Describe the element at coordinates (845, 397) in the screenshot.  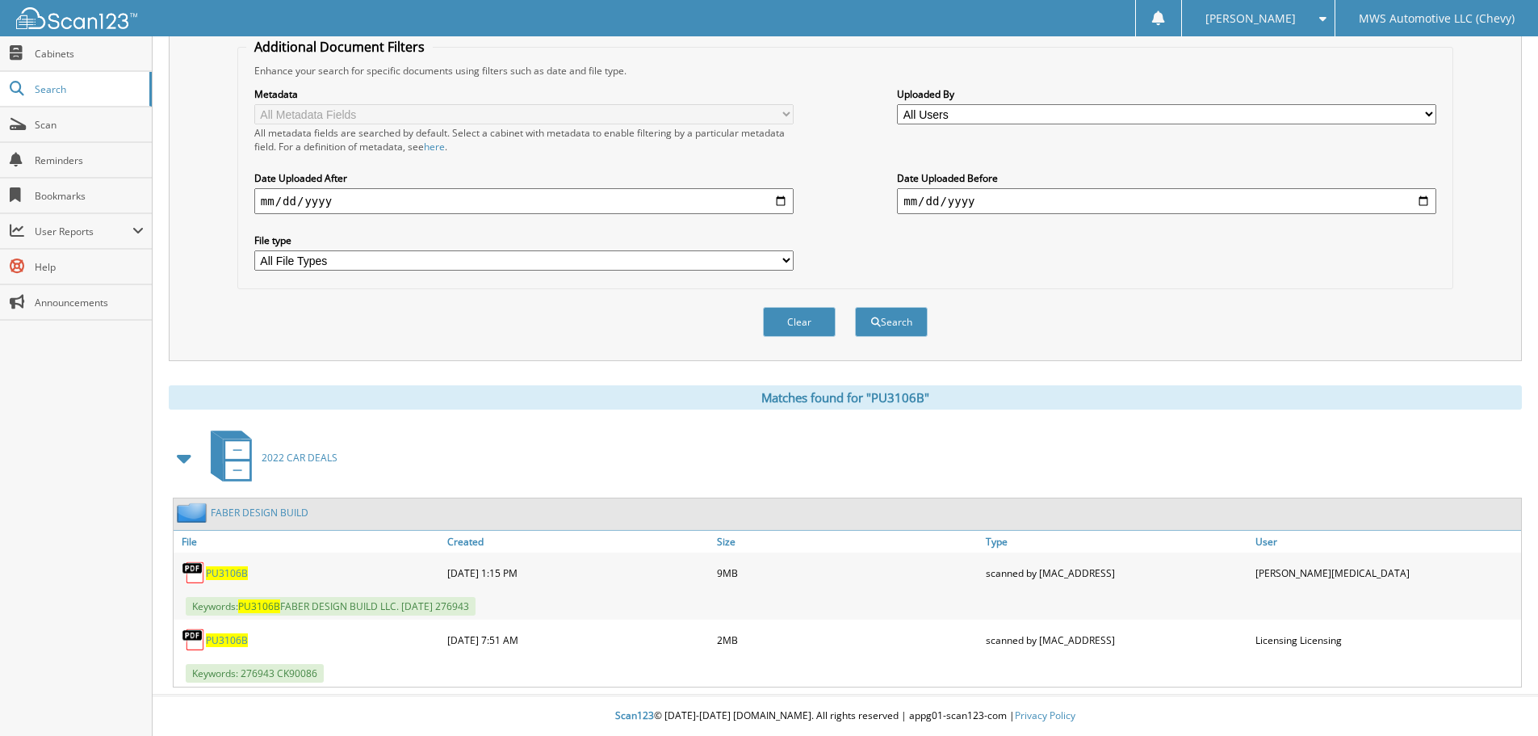
I see `div: Matches found for "PU3106B"` at that location.